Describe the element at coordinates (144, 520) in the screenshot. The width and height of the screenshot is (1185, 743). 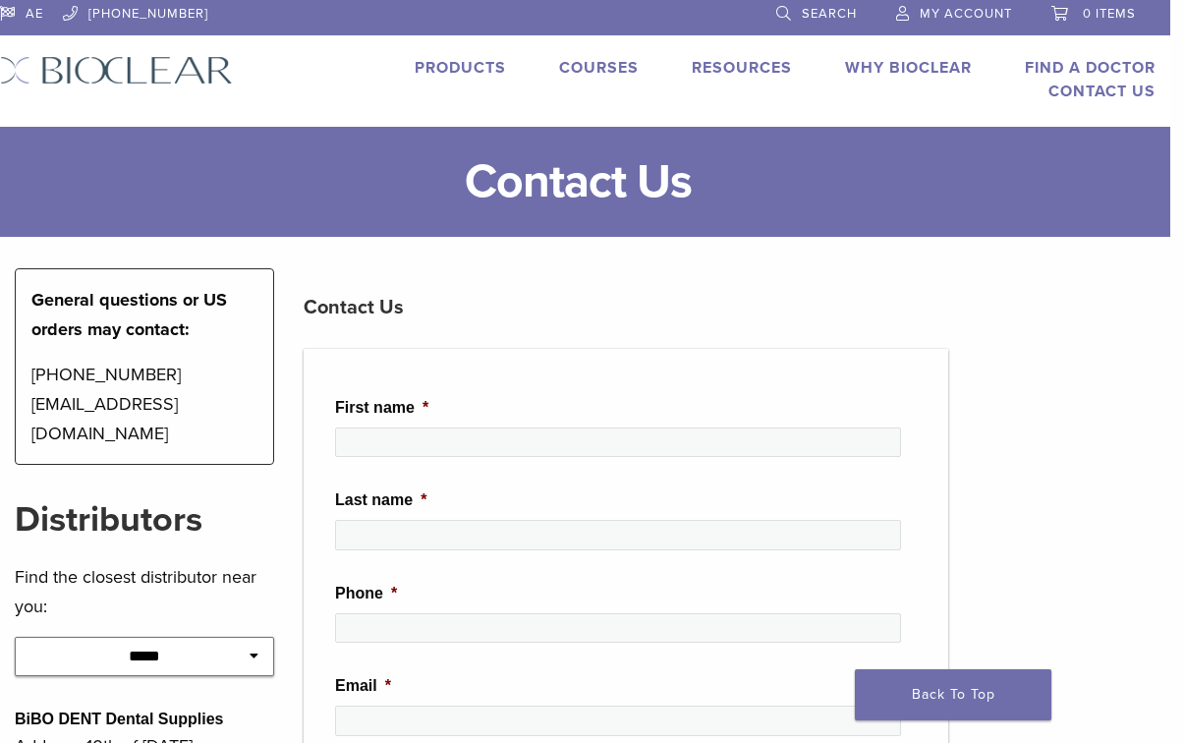
I see `h2: Distributors` at that location.